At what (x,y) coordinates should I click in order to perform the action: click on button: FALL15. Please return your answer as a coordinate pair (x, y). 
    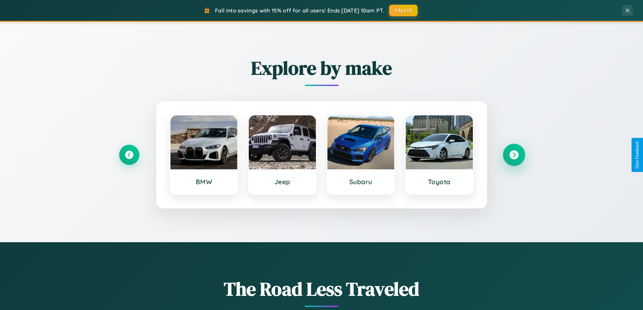
    Looking at the image, I should click on (404, 10).